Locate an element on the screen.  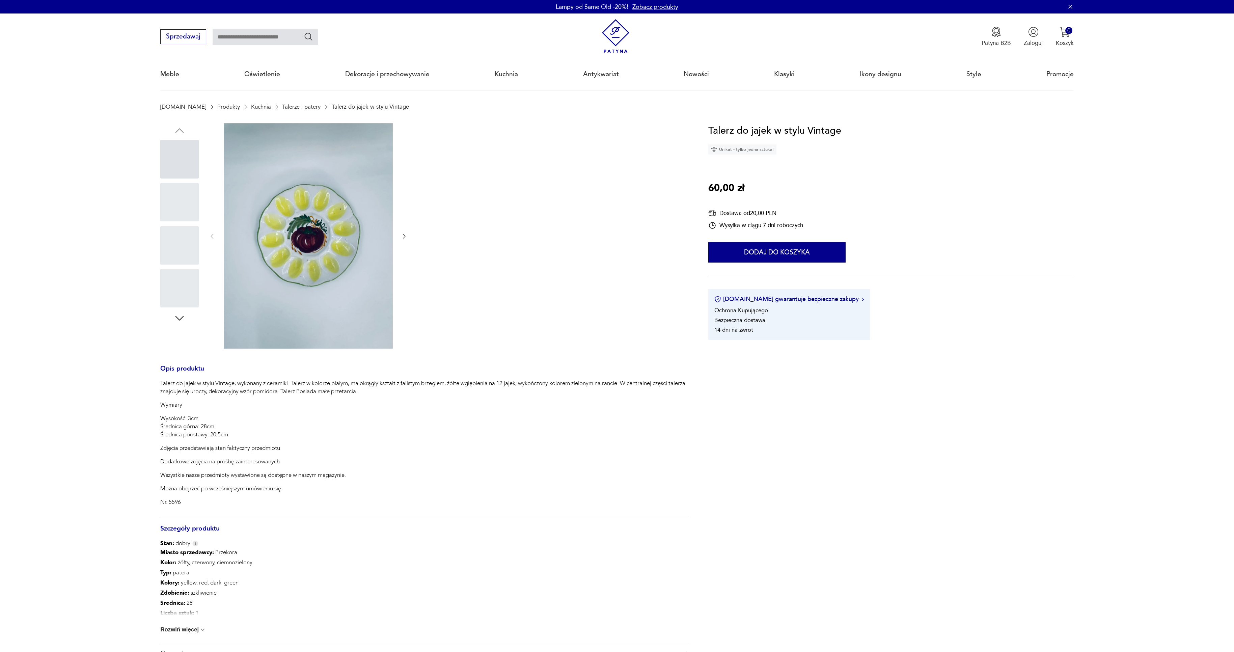
p: Lampy od Same Old -20%! is located at coordinates (592, 7).